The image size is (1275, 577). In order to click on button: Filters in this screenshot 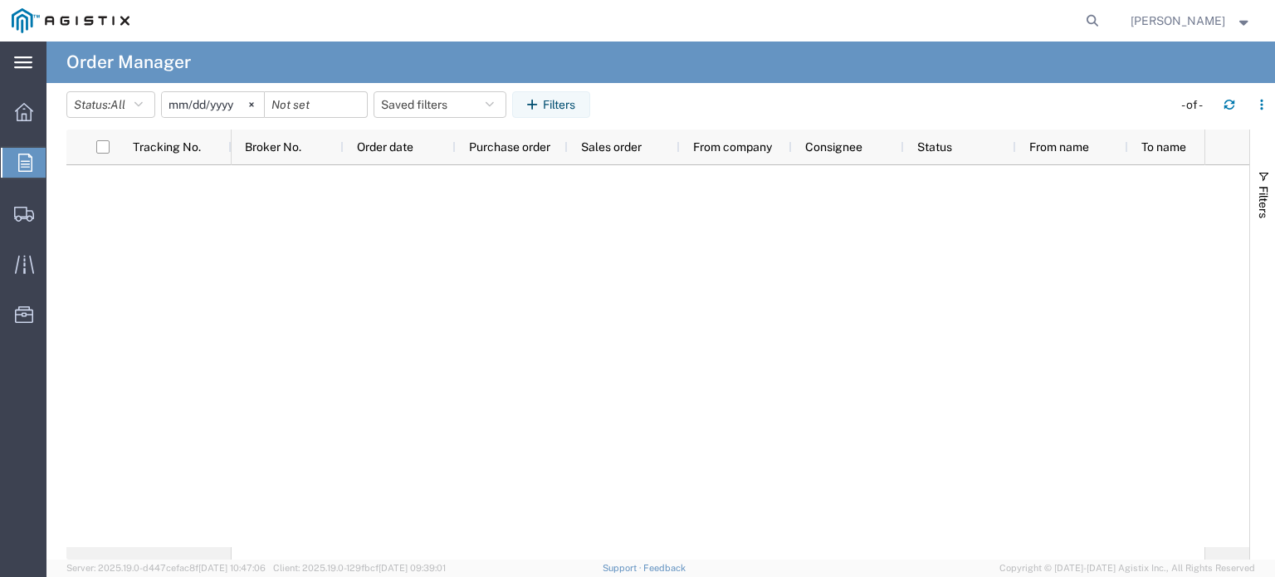, I will do `click(551, 105)`.